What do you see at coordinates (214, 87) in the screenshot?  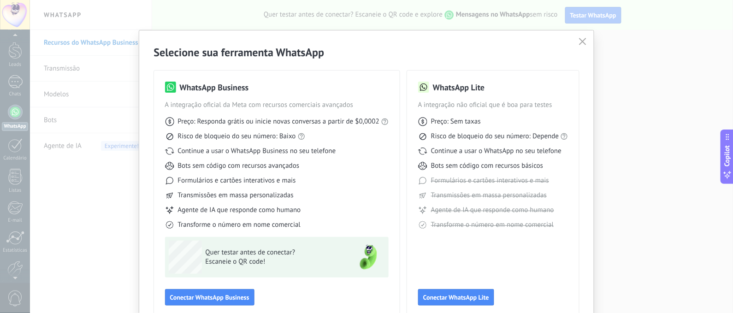 I see `h3: WhatsApp Business` at bounding box center [214, 87].